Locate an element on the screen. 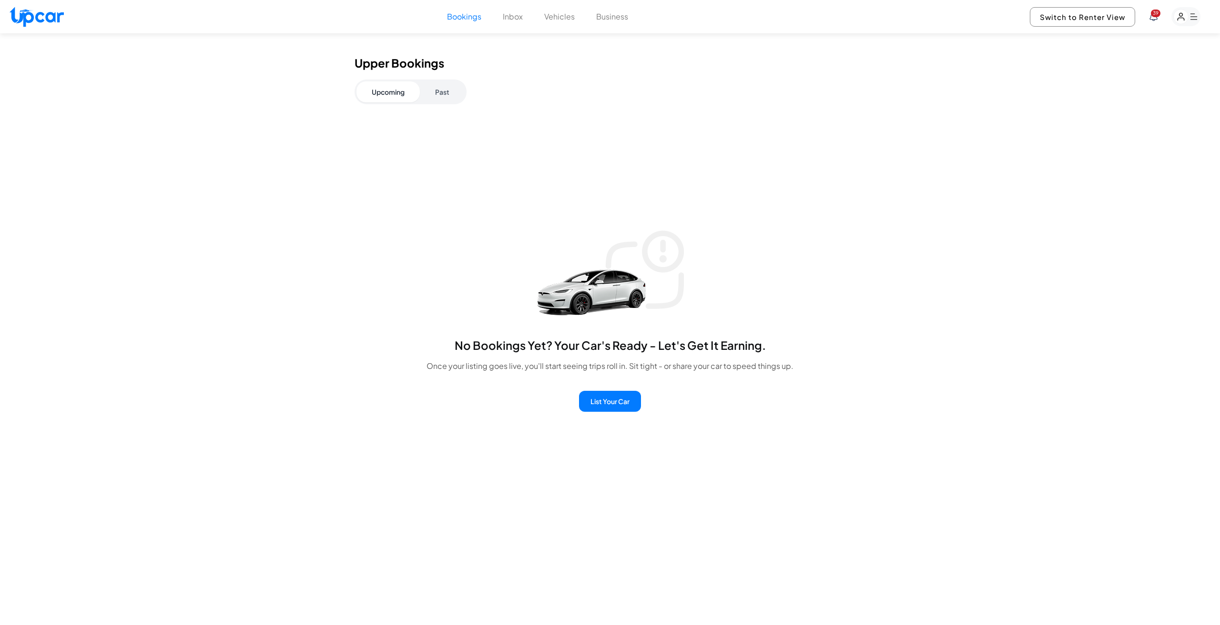 Image resolution: width=1220 pixels, height=625 pixels. button: Switch to Renter View is located at coordinates (1082, 17).